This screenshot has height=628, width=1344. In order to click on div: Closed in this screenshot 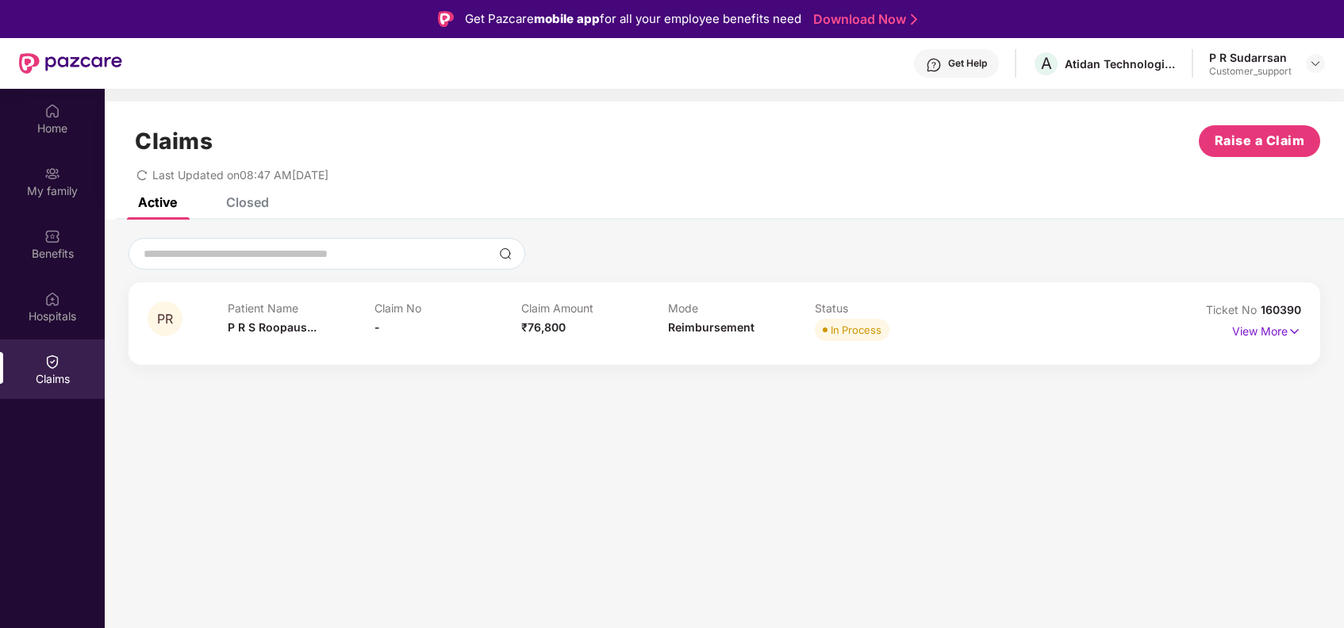, I will do `click(247, 202)`.